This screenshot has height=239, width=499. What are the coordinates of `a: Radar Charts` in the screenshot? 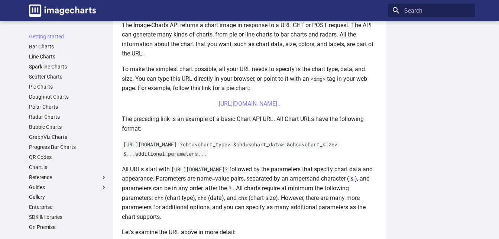 It's located at (68, 117).